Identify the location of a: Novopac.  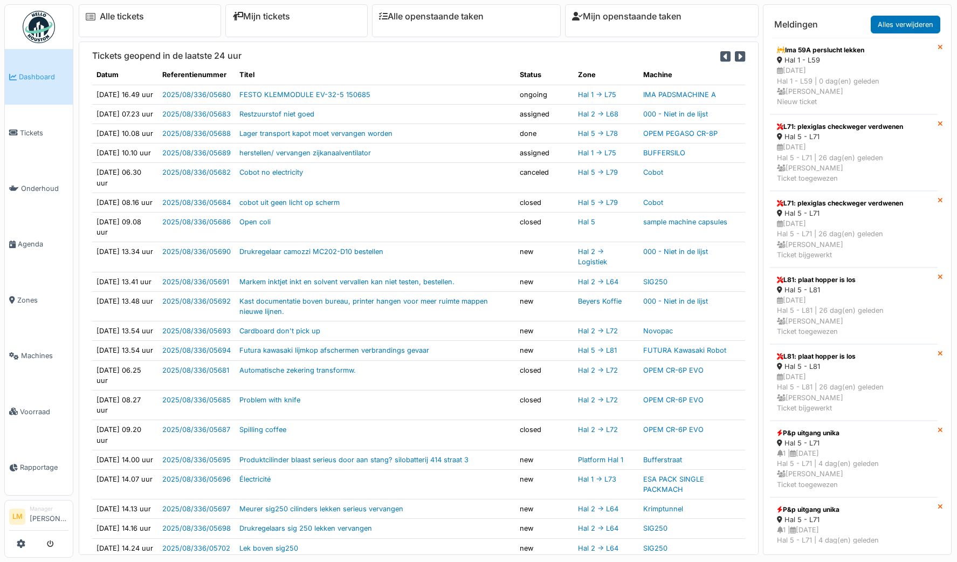
(658, 331).